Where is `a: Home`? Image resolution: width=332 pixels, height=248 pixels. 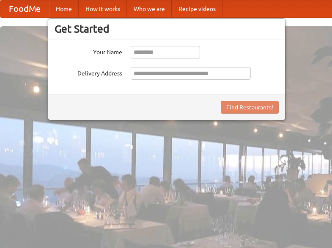 a: Home is located at coordinates (64, 9).